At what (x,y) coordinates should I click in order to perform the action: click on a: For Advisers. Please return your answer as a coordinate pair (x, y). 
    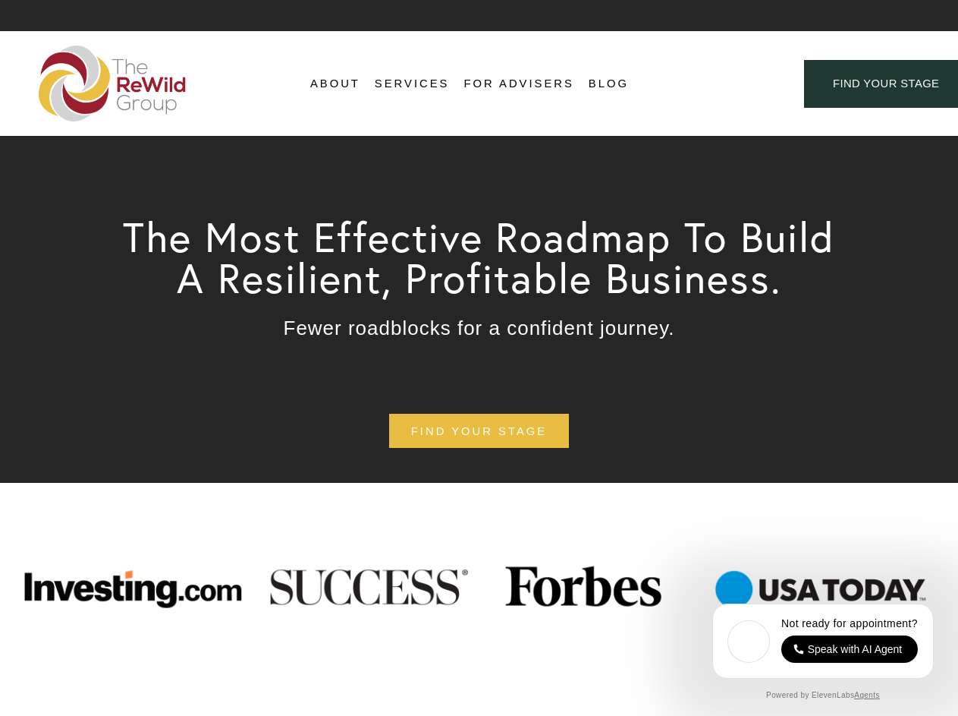
    Looking at the image, I should click on (518, 84).